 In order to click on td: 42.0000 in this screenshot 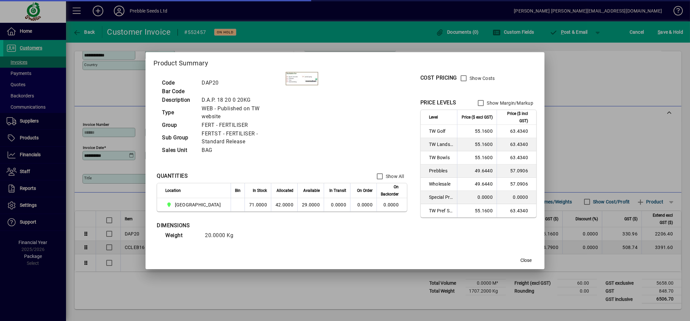, I will do `click(284, 205)`.